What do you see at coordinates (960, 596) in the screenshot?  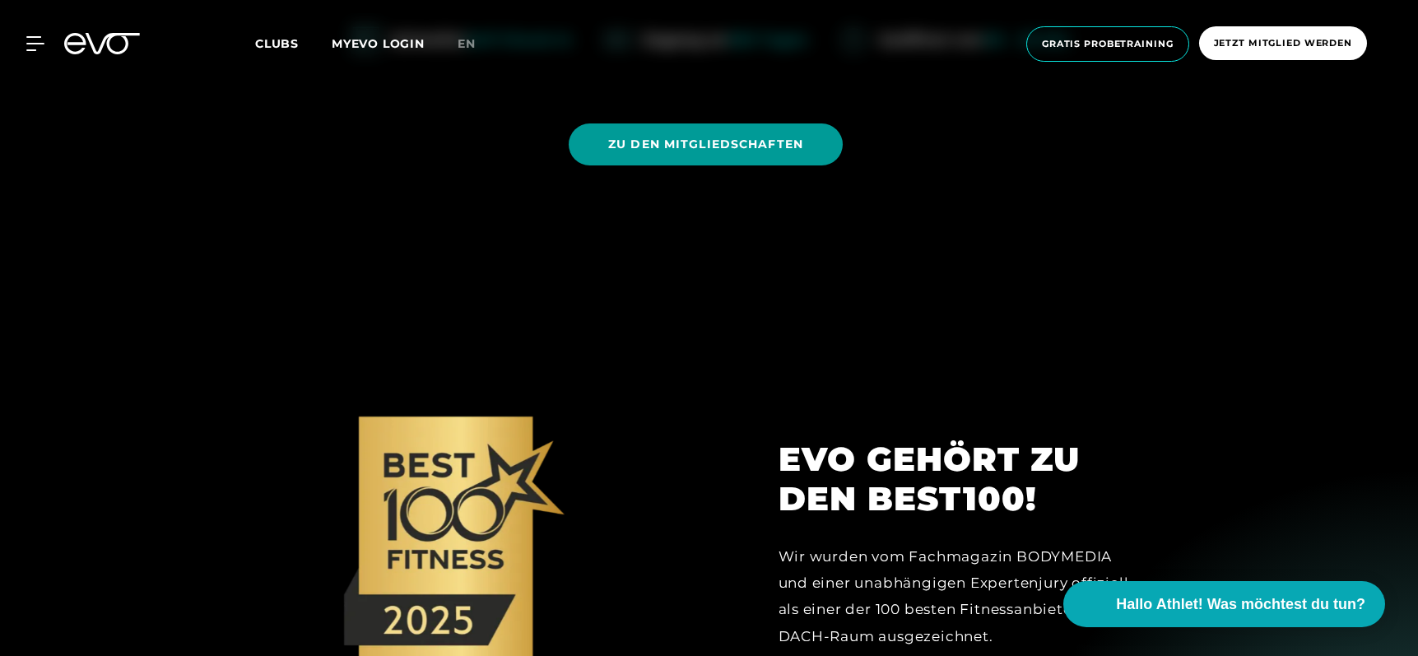 I see `div: Wir wurden vom Fachmagazin BODYMEDIA und einer unabhängigen Expertenjury offiziell als einer der ...` at bounding box center [960, 596].